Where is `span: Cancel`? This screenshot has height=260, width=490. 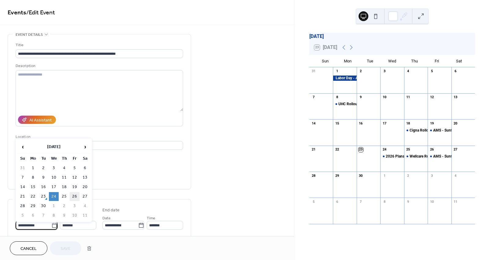
span: Cancel is located at coordinates (28, 248).